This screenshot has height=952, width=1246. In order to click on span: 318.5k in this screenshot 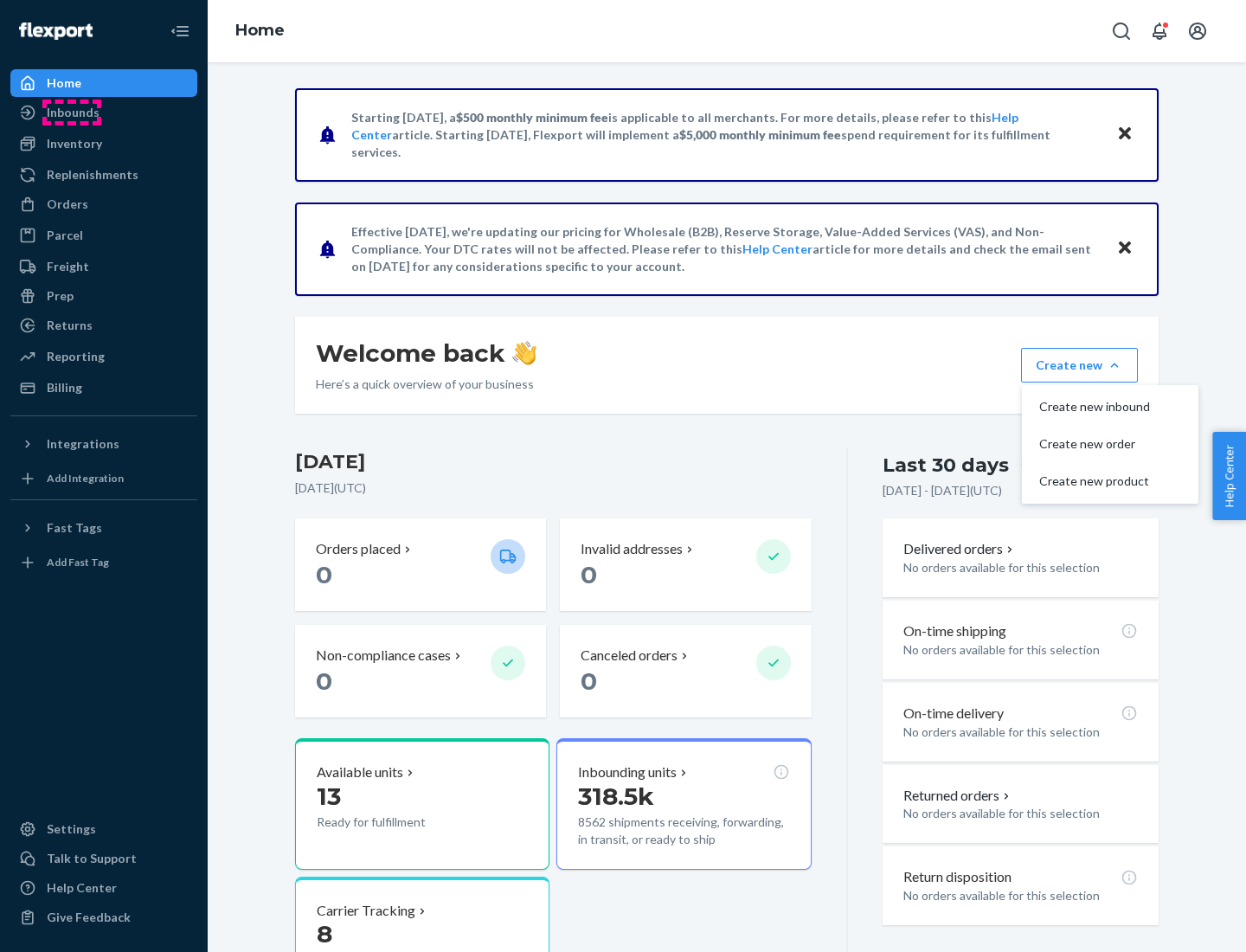, I will do `click(616, 796)`.